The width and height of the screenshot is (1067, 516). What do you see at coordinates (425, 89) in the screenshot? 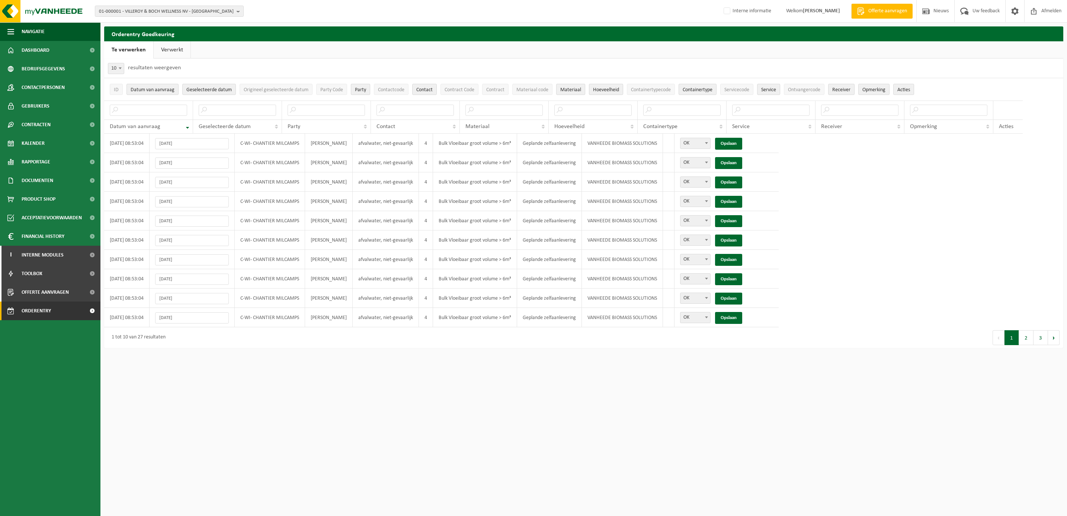
I see `button: ContactContact: Activate to sort` at bounding box center [425, 89].